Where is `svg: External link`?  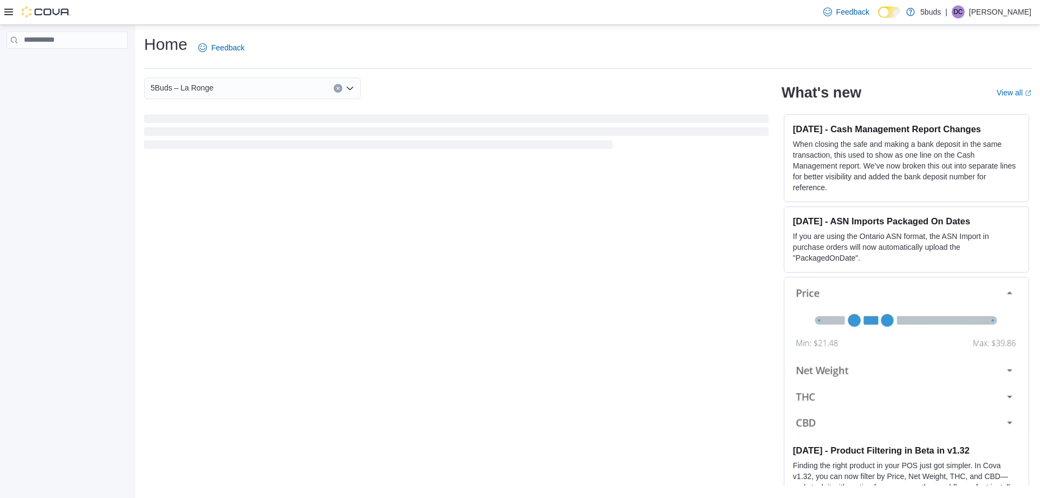 svg: External link is located at coordinates (1028, 93).